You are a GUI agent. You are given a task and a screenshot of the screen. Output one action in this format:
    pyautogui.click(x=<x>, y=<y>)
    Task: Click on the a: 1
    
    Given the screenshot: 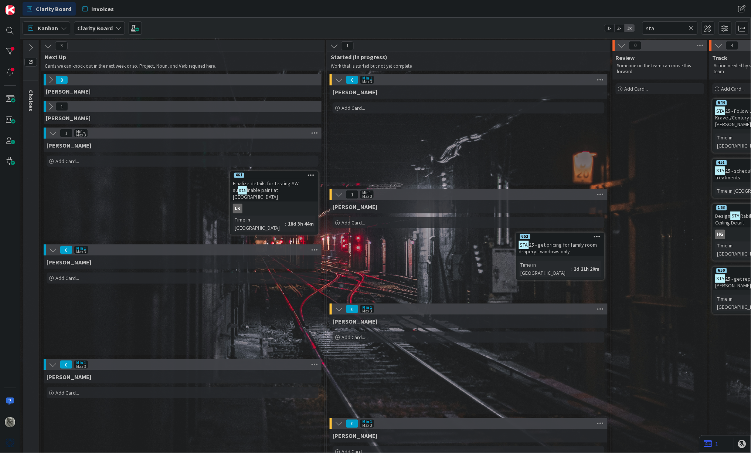 What is the action you would take?
    pyautogui.click(x=711, y=444)
    